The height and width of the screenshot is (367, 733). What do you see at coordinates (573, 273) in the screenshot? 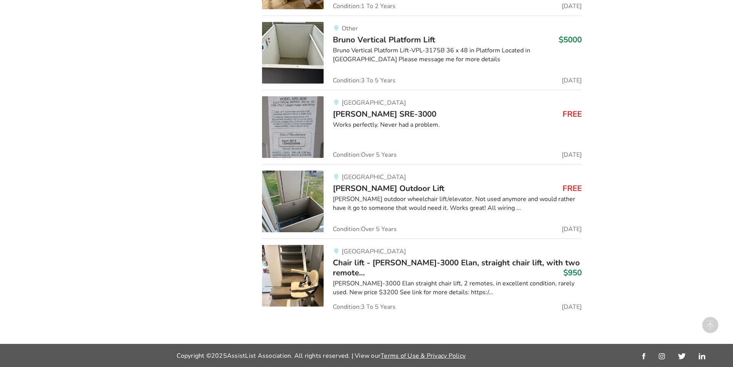
I see `h3: $950` at bounding box center [573, 273].